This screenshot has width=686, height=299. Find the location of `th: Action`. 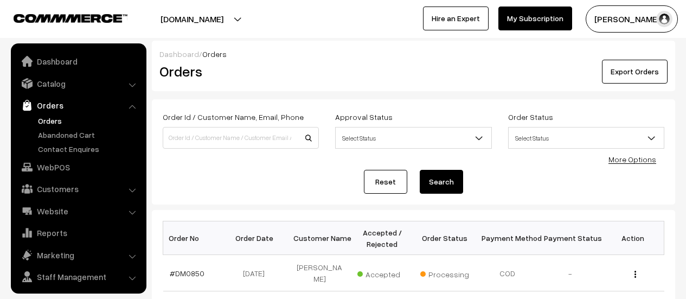

th: Action is located at coordinates (633, 238).